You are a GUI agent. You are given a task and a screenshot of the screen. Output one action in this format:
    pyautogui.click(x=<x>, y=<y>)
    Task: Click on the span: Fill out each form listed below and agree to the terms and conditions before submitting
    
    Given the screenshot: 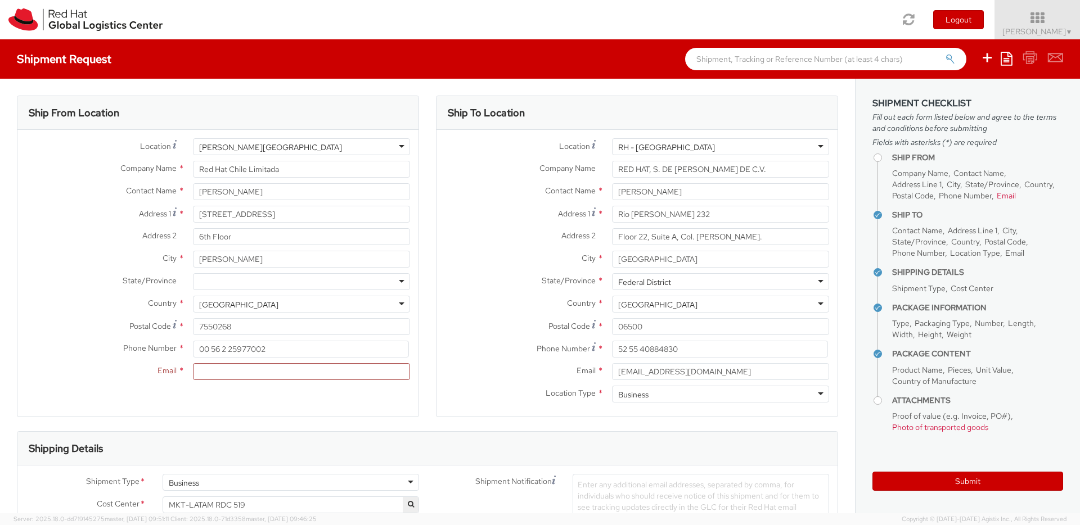 What is the action you would take?
    pyautogui.click(x=967, y=123)
    